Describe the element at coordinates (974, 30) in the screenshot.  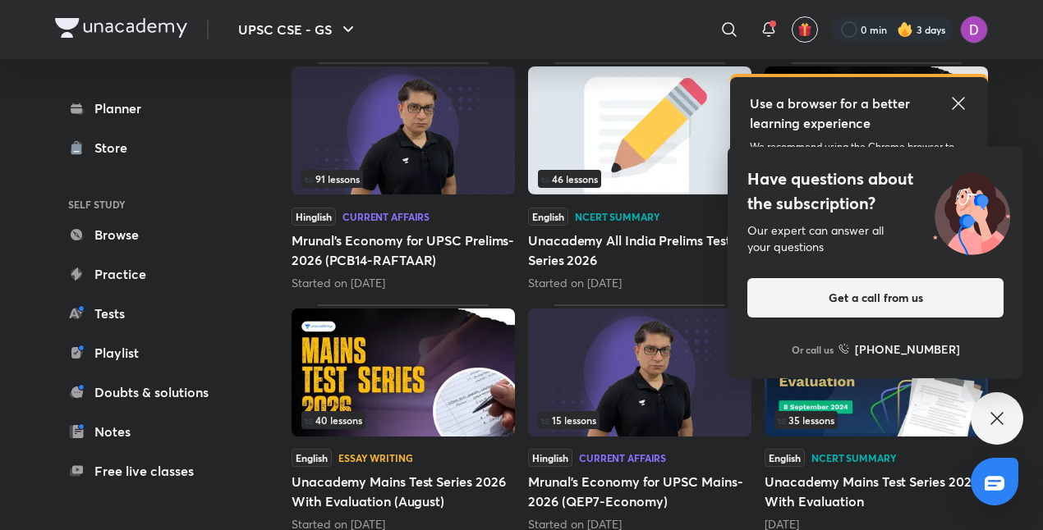
I see `img: Deepti Yadav` at that location.